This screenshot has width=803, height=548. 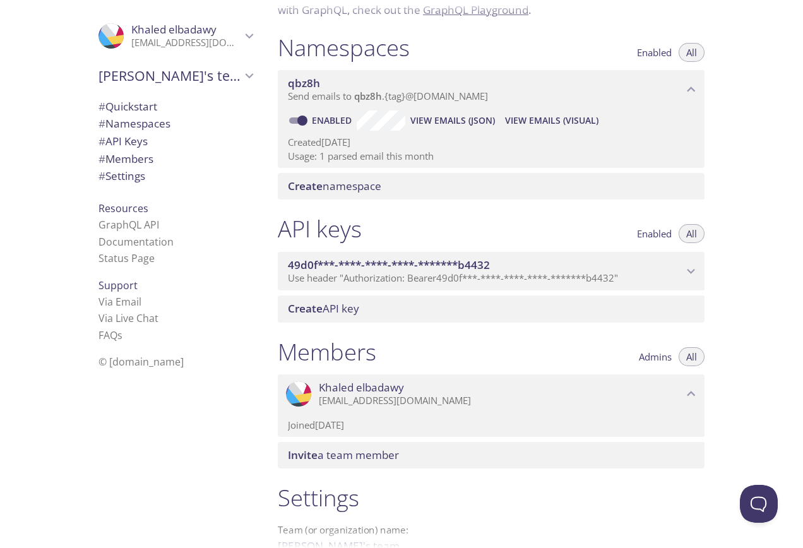 I want to click on div: qbz8h namespace, so click(x=491, y=90).